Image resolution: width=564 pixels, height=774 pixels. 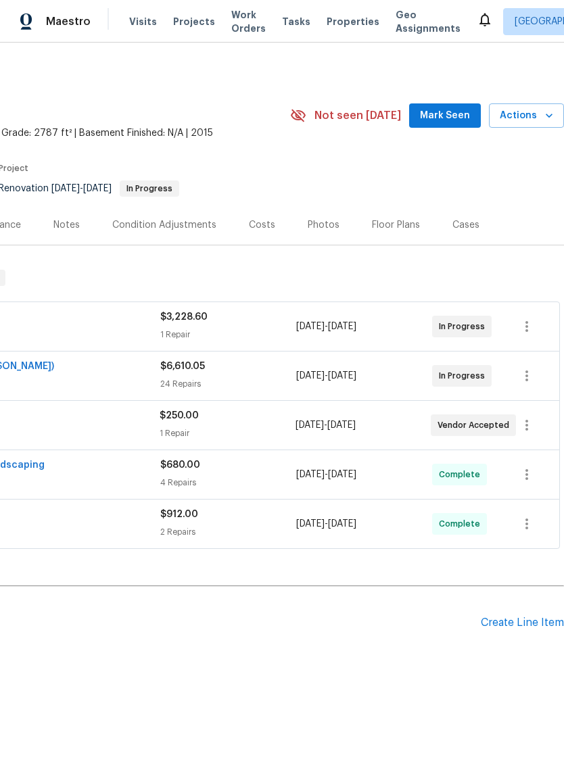 I want to click on div: Notes, so click(x=66, y=225).